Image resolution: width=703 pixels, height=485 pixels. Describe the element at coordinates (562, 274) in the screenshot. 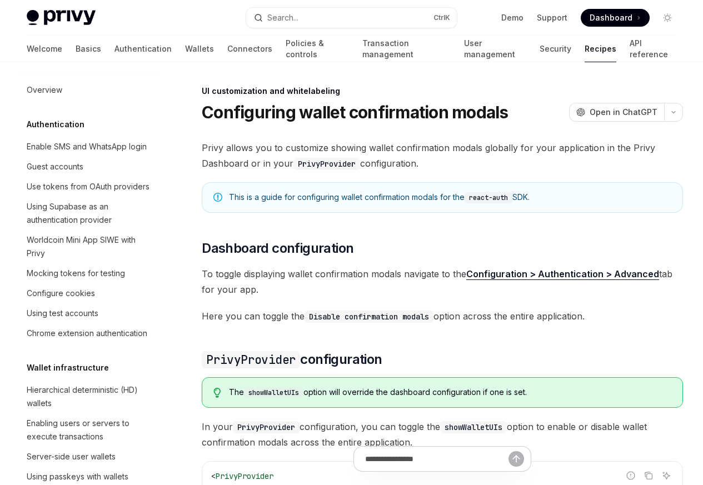

I see `a: Configuration > Authentication > Advanced` at that location.